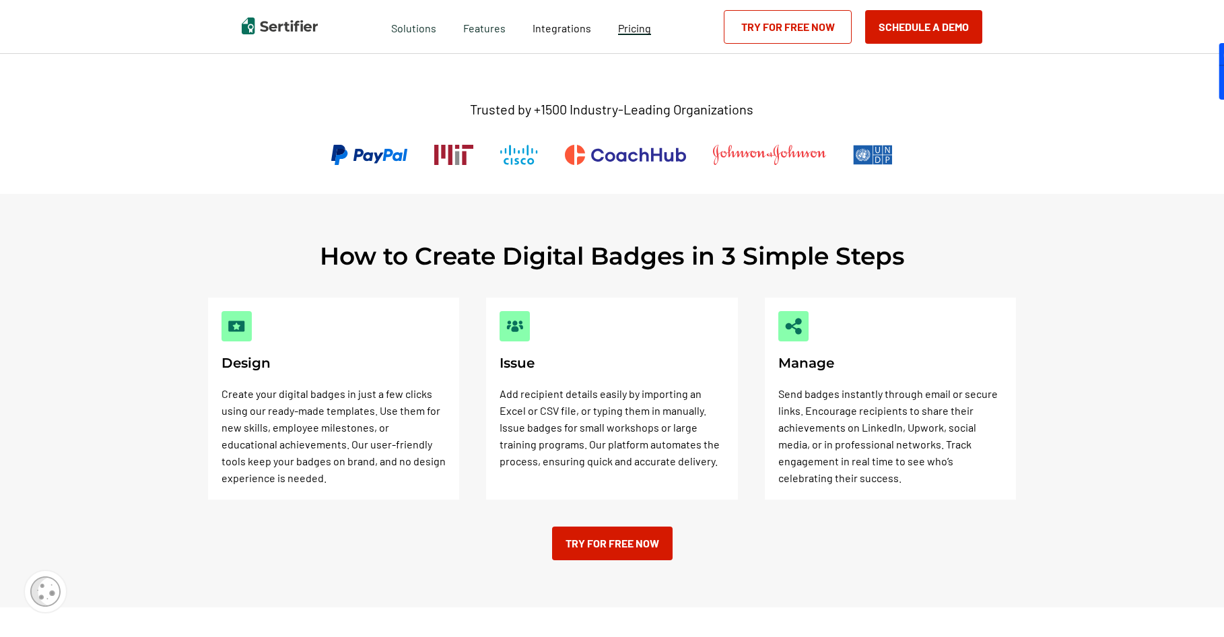  Describe the element at coordinates (793, 326) in the screenshot. I see `img: Manage Image` at that location.